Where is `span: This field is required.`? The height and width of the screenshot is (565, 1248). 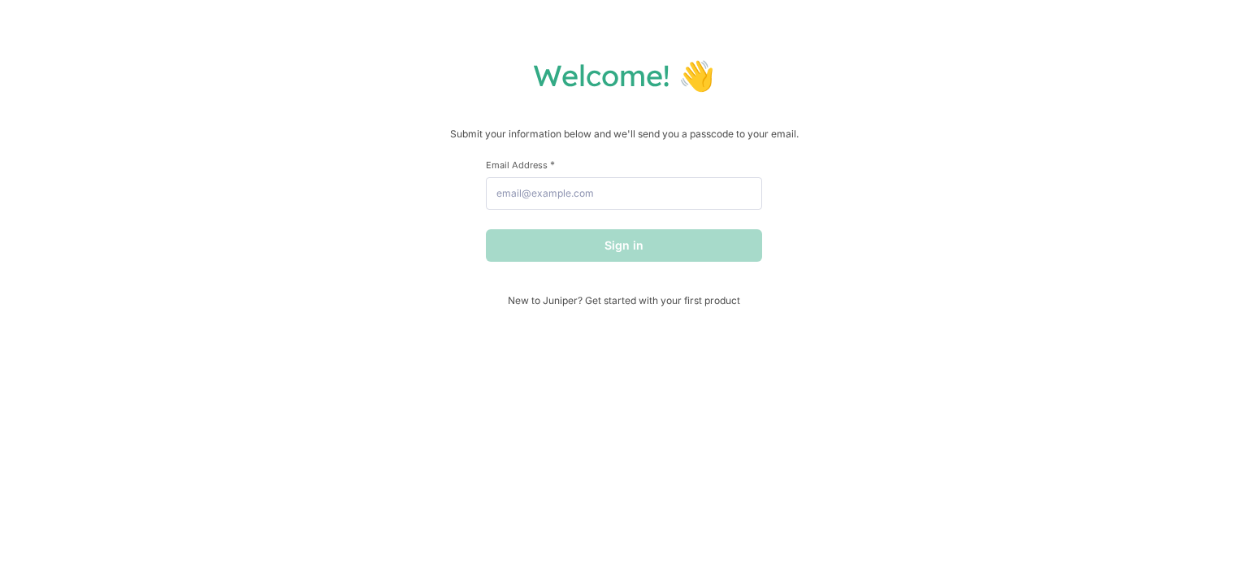
span: This field is required. is located at coordinates (552, 164).